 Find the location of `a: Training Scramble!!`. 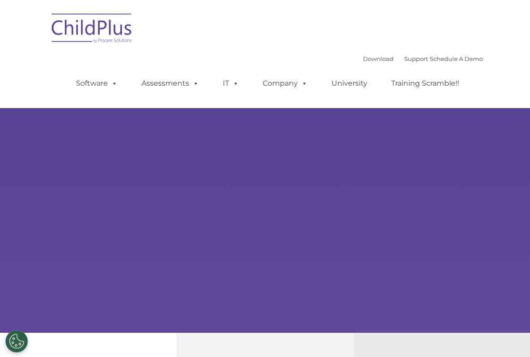

a: Training Scramble!! is located at coordinates (425, 84).